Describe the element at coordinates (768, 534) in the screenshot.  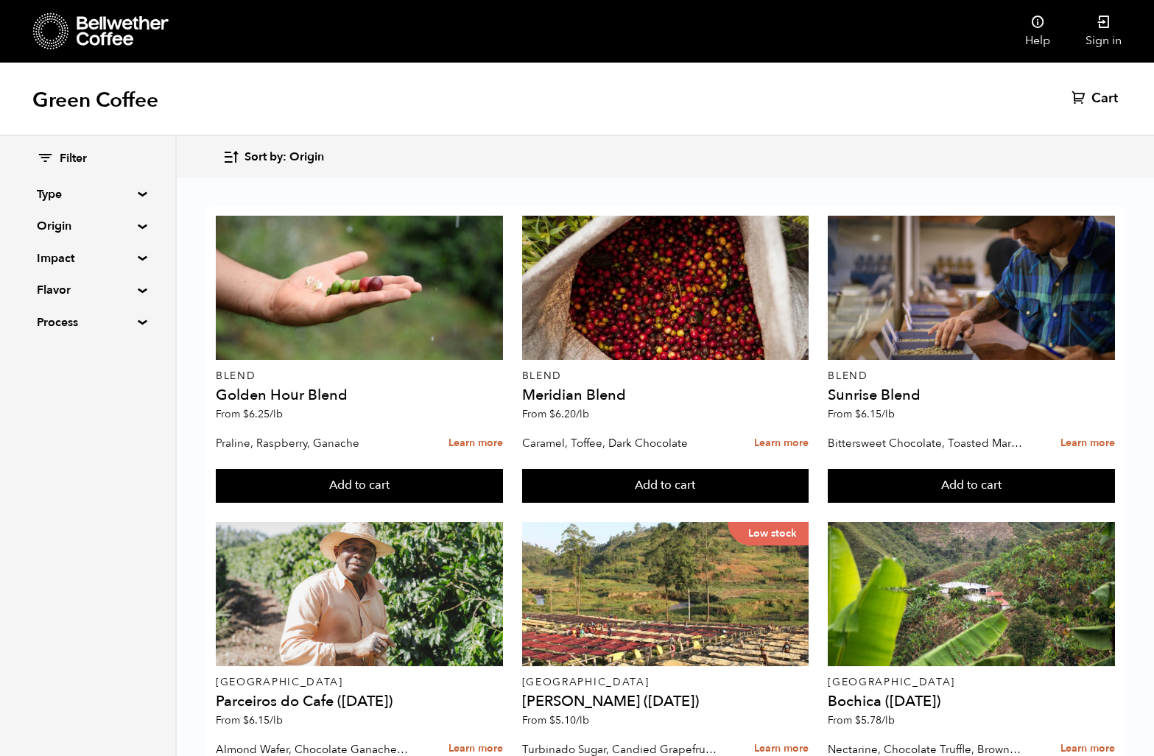
I see `p: Low stock` at that location.